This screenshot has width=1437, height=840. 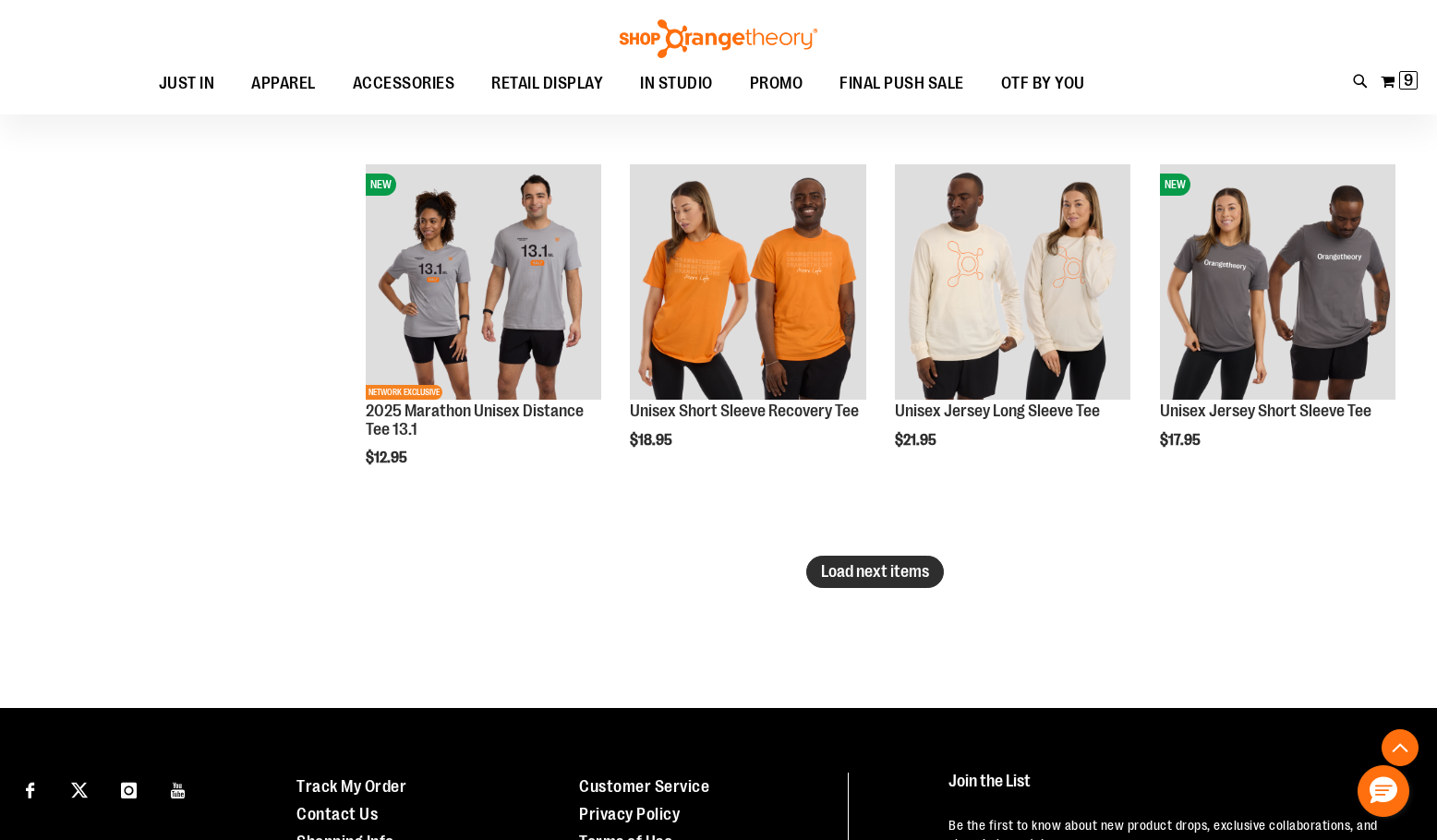 What do you see at coordinates (483, 283) in the screenshot?
I see `a: 2025 Marathon Unisex Distance Tee 13.1NEWNETWORK EXCLUSIVE` at bounding box center [483, 283].